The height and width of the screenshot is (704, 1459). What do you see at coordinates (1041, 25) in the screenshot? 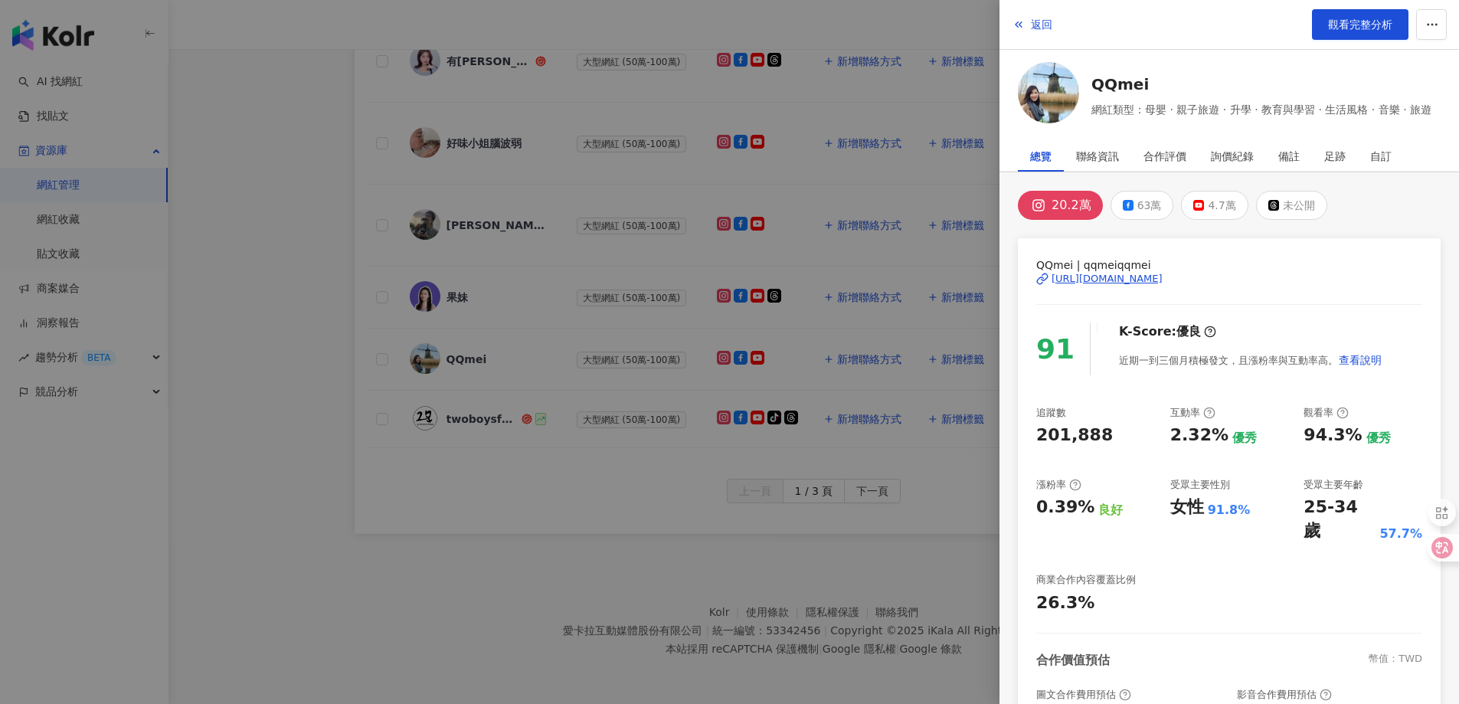
I see `span: 返回` at bounding box center [1041, 25].